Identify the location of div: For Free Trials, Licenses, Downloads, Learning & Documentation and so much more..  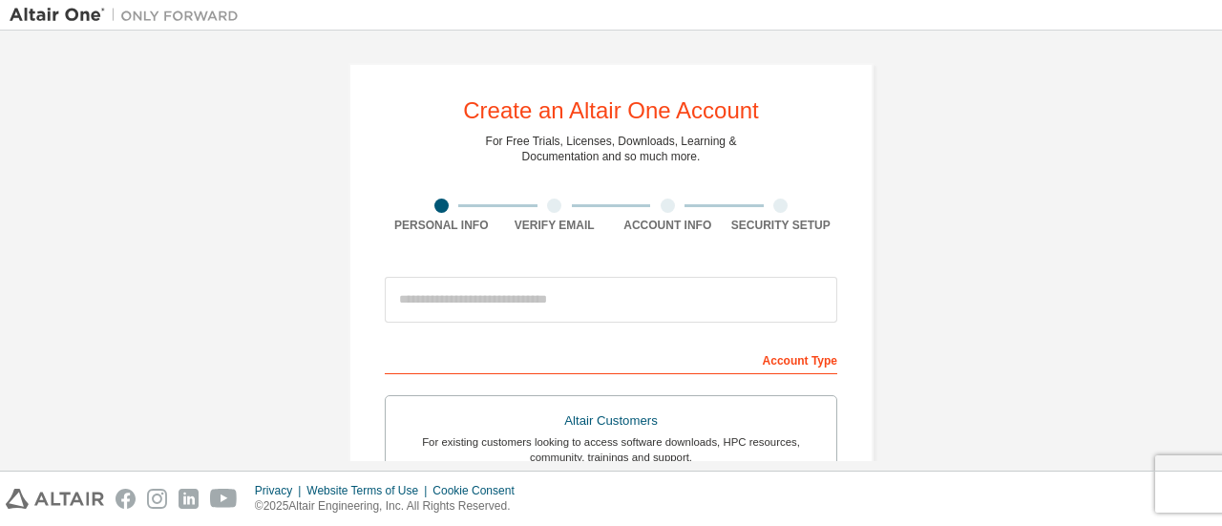
(611, 149).